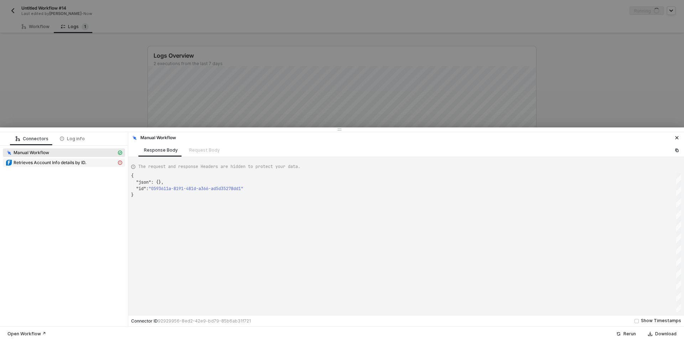 This screenshot has width=684, height=341. What do you see at coordinates (666, 334) in the screenshot?
I see `div: Download` at bounding box center [666, 334].